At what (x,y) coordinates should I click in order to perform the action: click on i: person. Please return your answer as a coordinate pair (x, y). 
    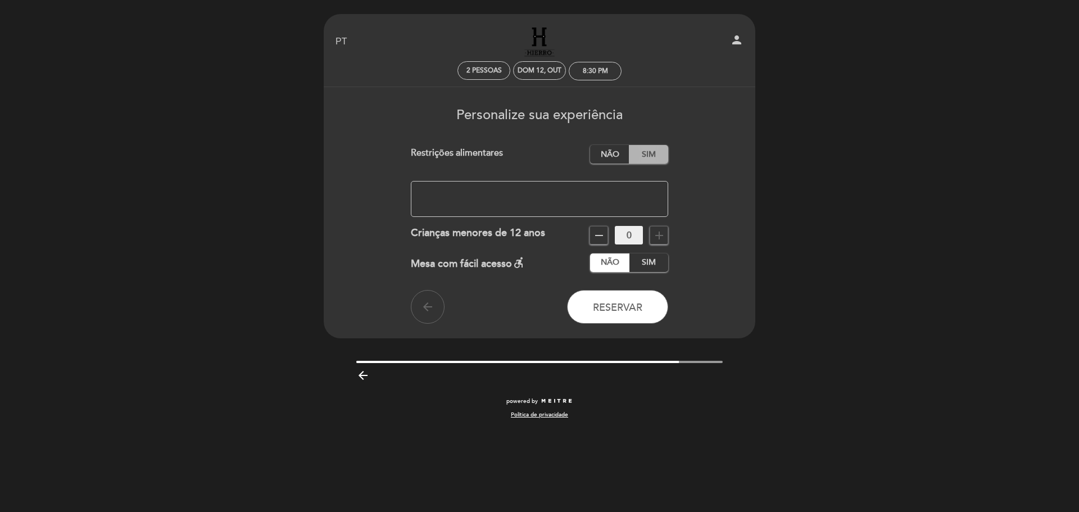
    Looking at the image, I should click on (737, 40).